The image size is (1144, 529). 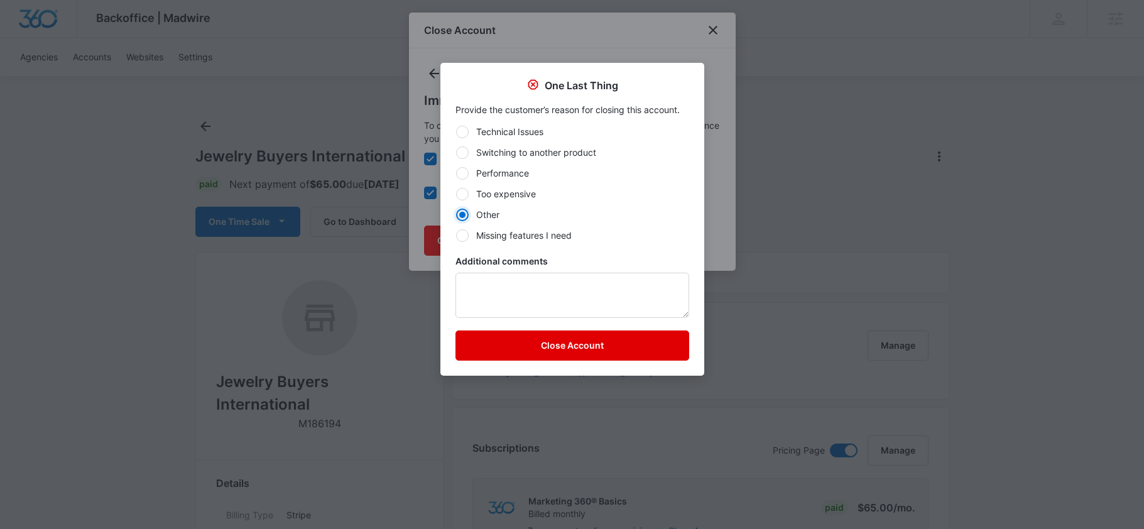 I want to click on label: Technical Issues, so click(x=572, y=131).